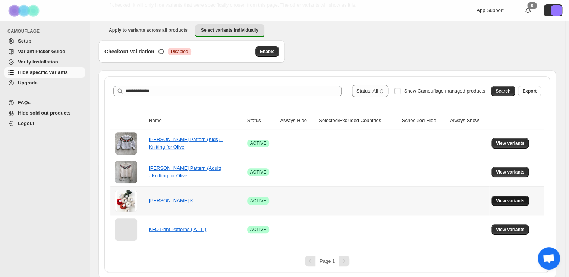  Describe the element at coordinates (503, 91) in the screenshot. I see `button: Search` at that location.